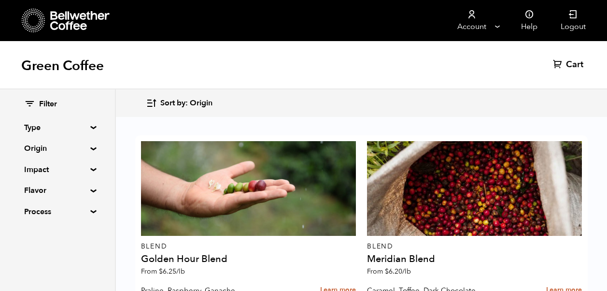 The image size is (607, 291). I want to click on summary: Process, so click(57, 211).